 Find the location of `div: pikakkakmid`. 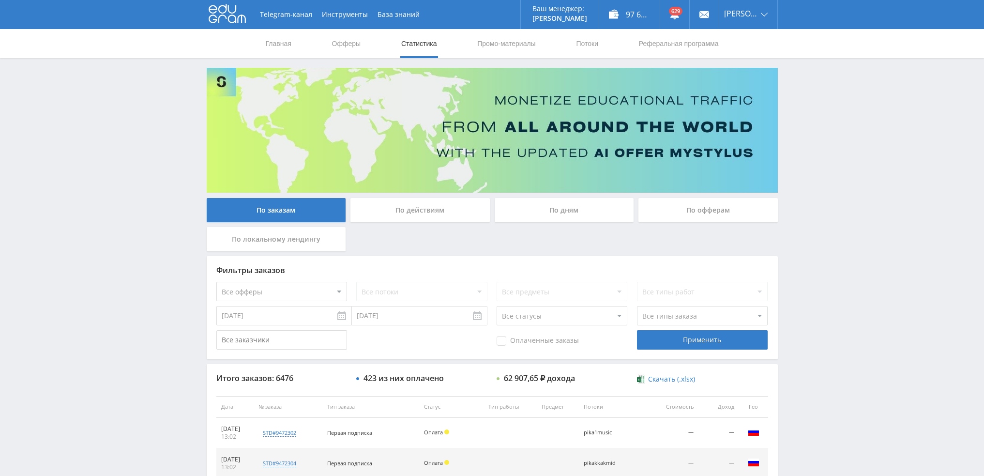

div: pikakkakmid is located at coordinates (606, 463).